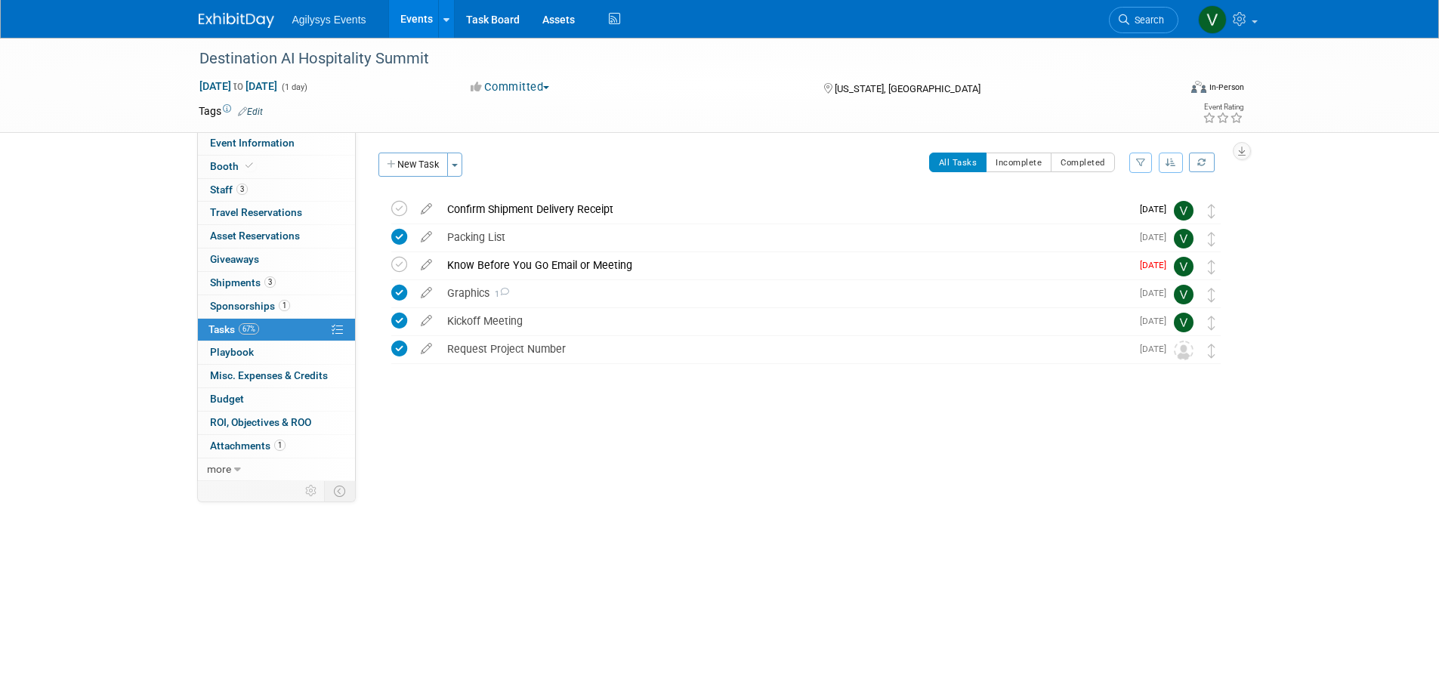 This screenshot has height=688, width=1439. Describe the element at coordinates (276, 330) in the screenshot. I see `a: Tasks67%` at that location.